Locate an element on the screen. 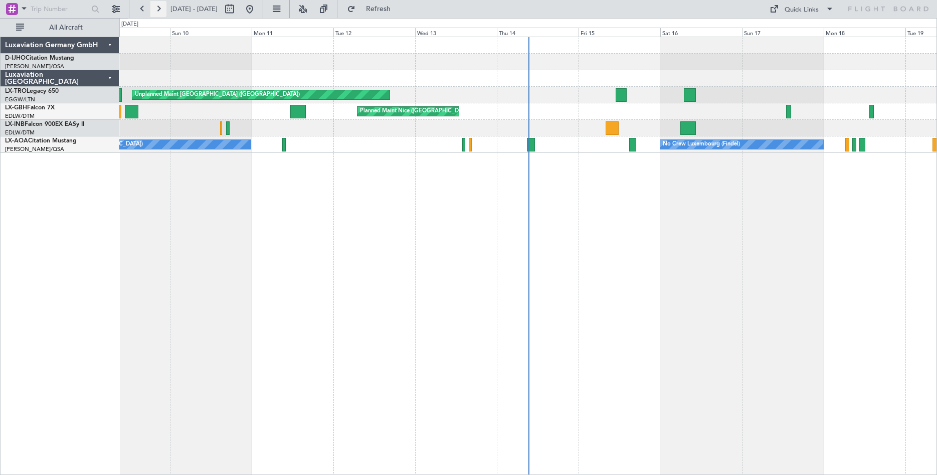 Image resolution: width=937 pixels, height=475 pixels. a: D-IJHOCitation Mustang is located at coordinates (40, 58).